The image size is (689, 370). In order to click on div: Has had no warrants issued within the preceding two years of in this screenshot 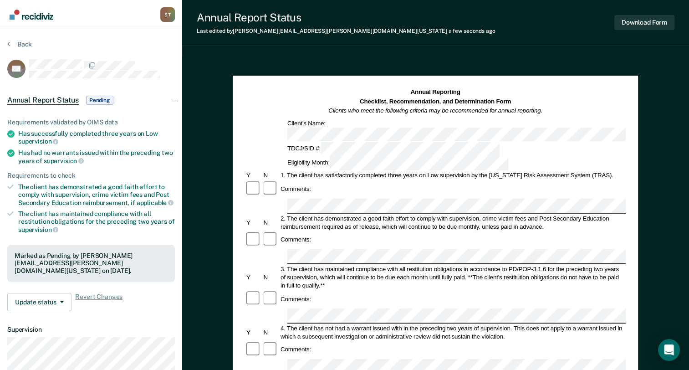, I will do `click(97, 157)`.